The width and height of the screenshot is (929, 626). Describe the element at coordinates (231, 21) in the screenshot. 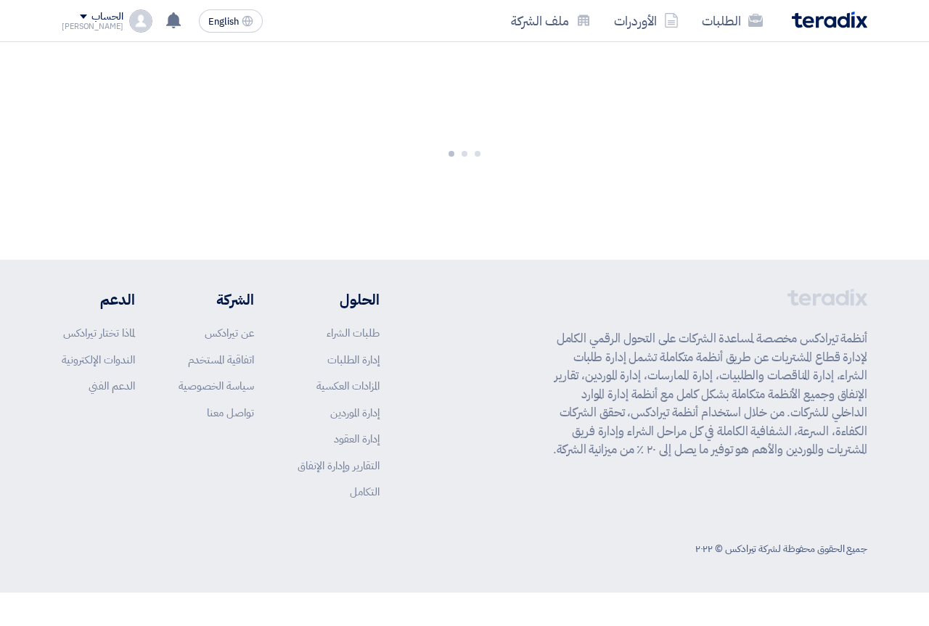

I see `button: English` at that location.